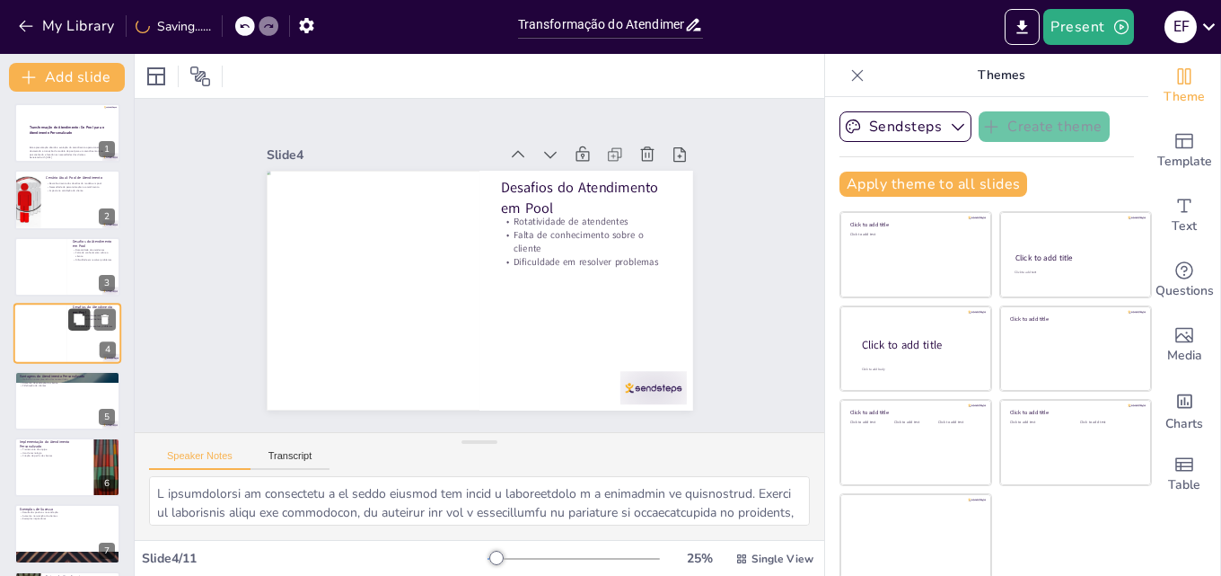 The width and height of the screenshot is (1221, 576). What do you see at coordinates (1022, 27) in the screenshot?
I see `button: Export to PowerPoint` at bounding box center [1022, 27].